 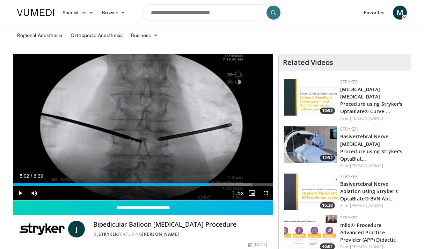 What do you see at coordinates (308, 62) in the screenshot?
I see `h4: Related Videos` at bounding box center [308, 62].